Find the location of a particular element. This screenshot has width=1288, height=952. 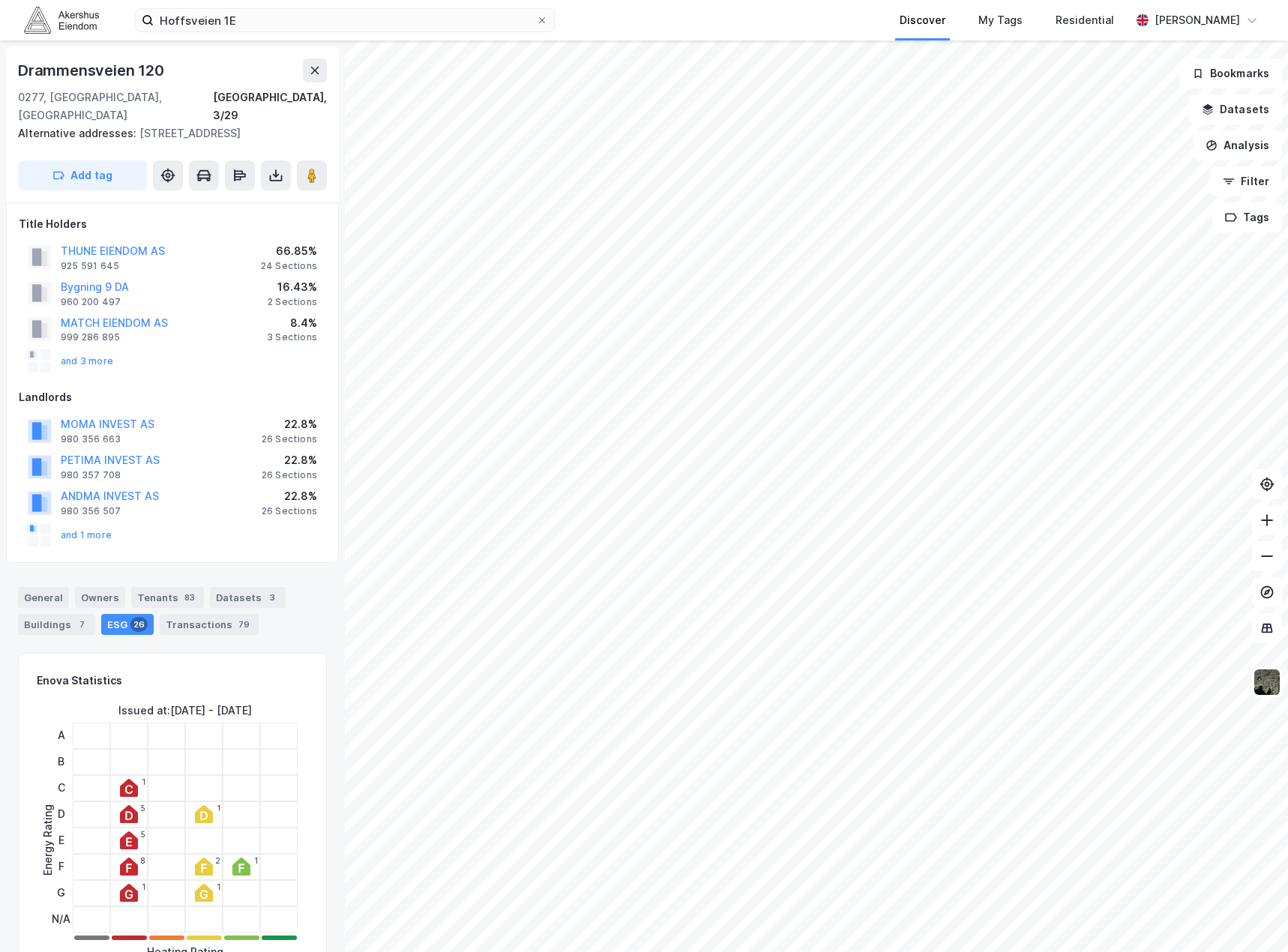

img: 9k= is located at coordinates (1267, 682).